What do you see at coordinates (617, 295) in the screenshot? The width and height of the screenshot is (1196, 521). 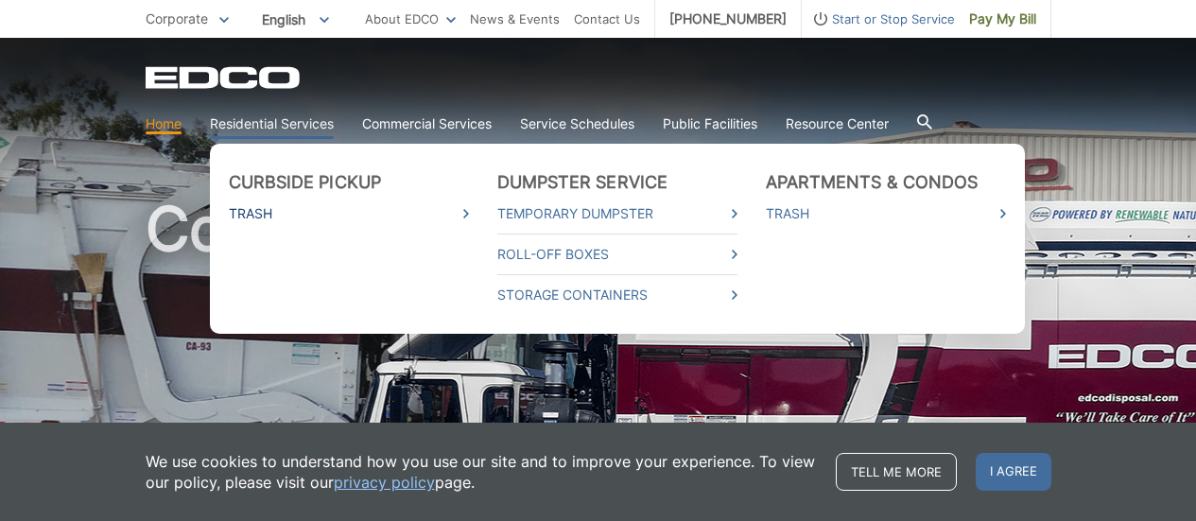 I see `a: Storage Containers` at bounding box center [617, 295].